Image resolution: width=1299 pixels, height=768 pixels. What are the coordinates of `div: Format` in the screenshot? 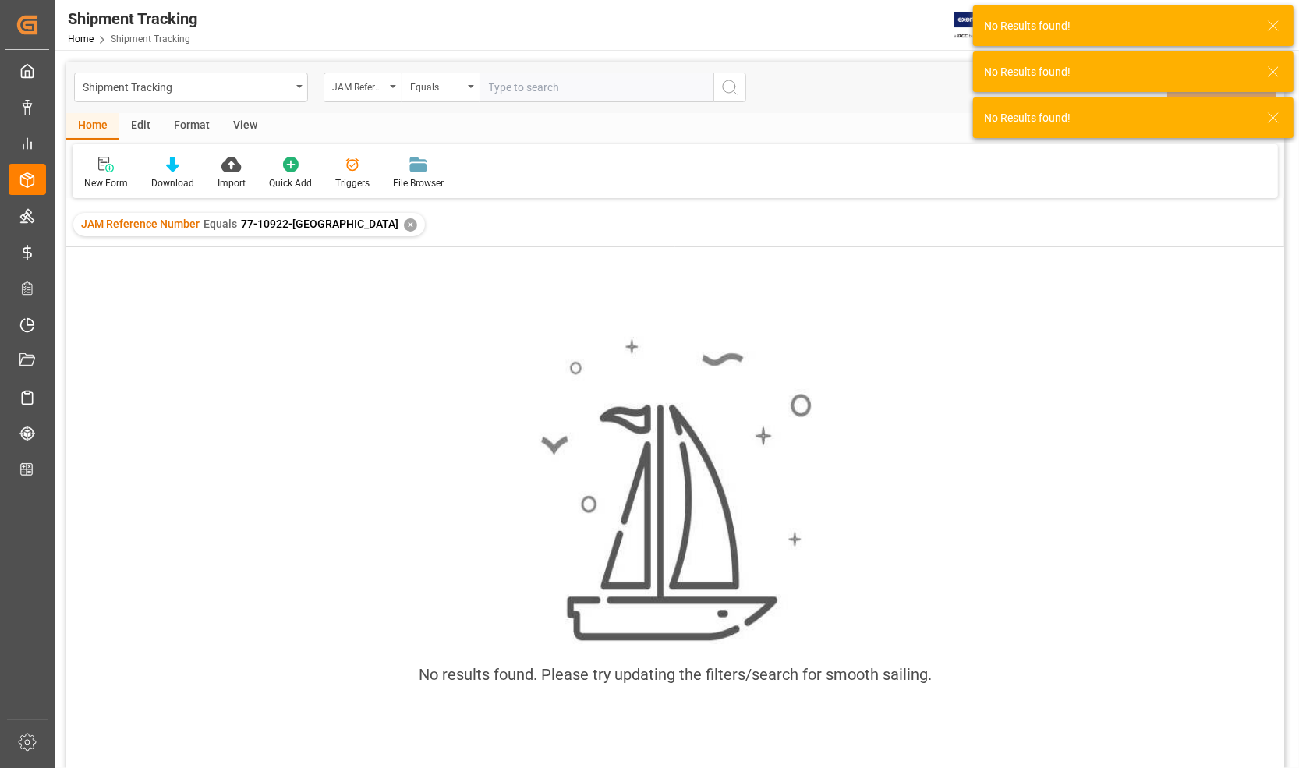 It's located at (192, 126).